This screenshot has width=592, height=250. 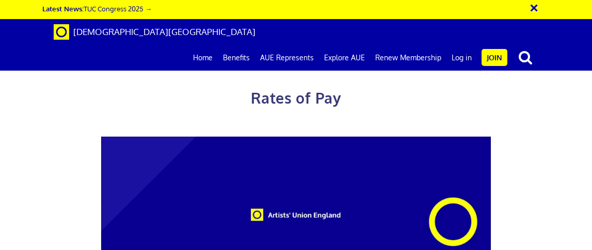 I want to click on a: Home, so click(x=203, y=58).